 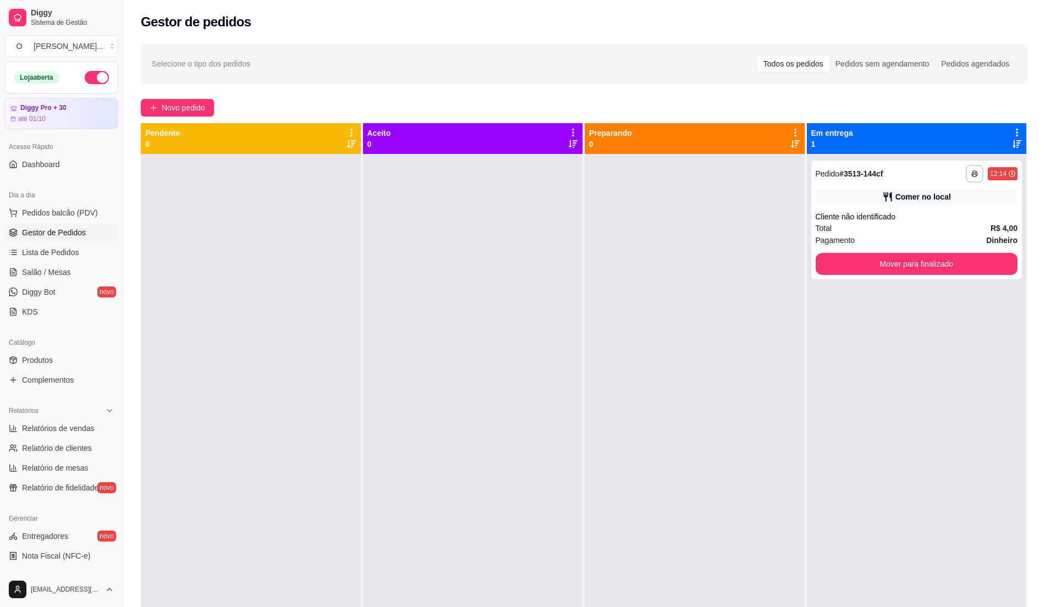 I want to click on div: Cliente não identificado, so click(x=916, y=217).